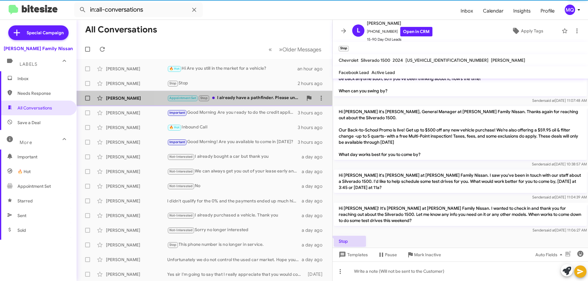  I want to click on div: an hour ago, so click(312, 69).